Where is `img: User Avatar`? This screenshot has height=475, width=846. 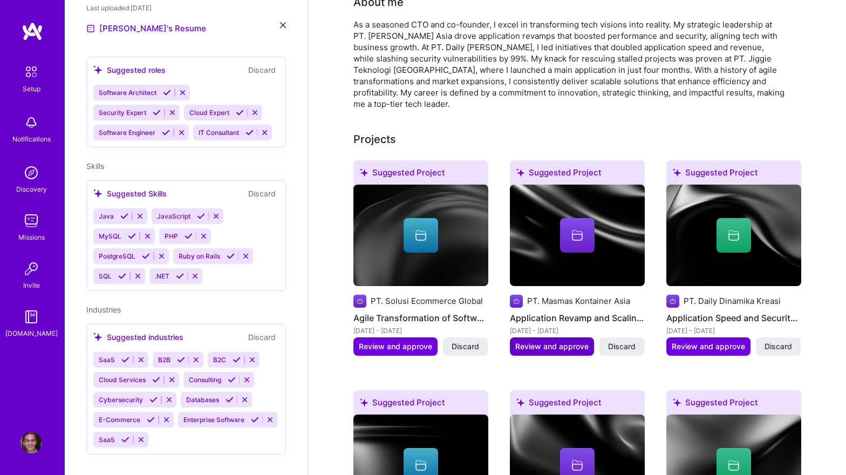 img: User Avatar is located at coordinates (31, 442).